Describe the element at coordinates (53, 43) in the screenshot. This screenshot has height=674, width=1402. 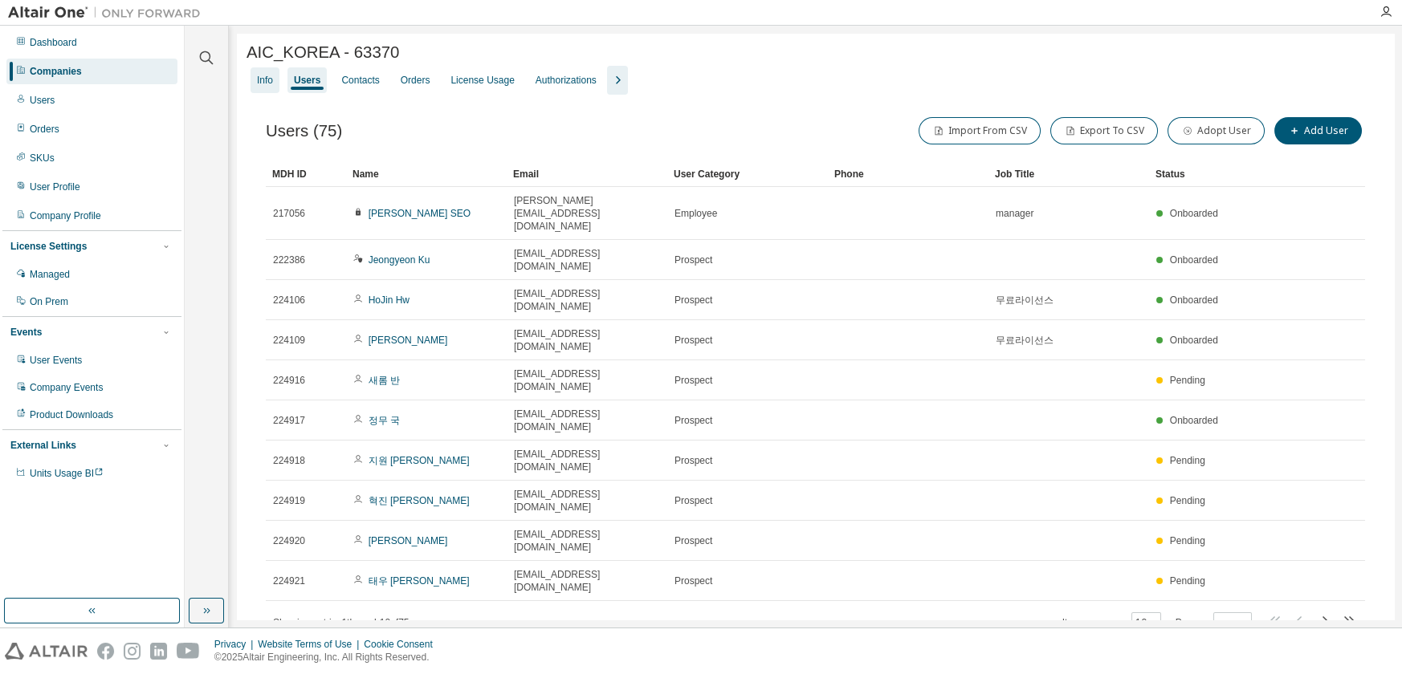
I see `div: Dashboard` at that location.